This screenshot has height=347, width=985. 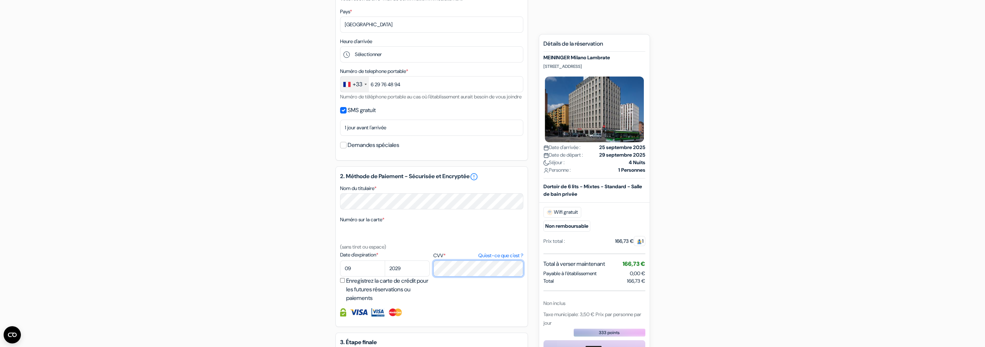 I want to click on img: Master Card, so click(x=395, y=313).